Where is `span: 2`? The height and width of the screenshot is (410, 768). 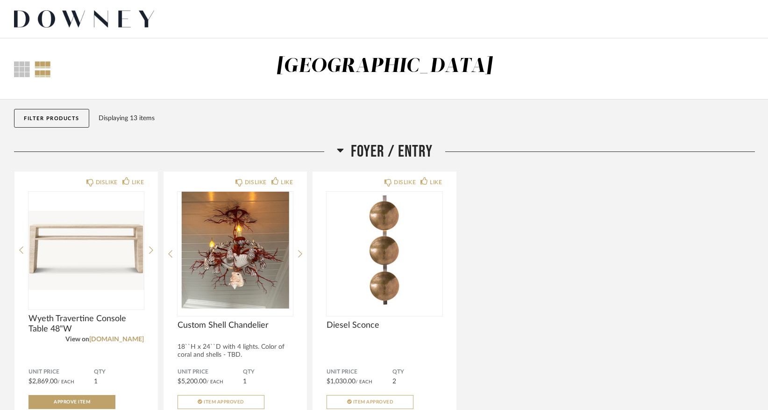
span: 2 is located at coordinates (394, 381).